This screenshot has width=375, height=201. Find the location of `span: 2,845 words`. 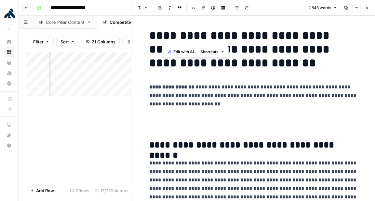

span: 2,845 words is located at coordinates (320, 8).